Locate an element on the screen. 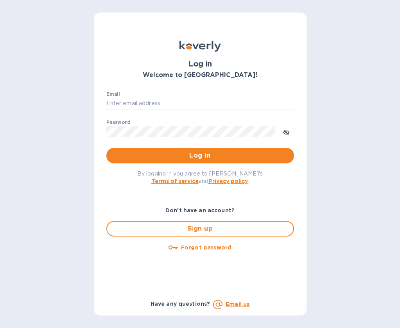 This screenshot has width=400, height=328. a: Email us is located at coordinates (237, 304).